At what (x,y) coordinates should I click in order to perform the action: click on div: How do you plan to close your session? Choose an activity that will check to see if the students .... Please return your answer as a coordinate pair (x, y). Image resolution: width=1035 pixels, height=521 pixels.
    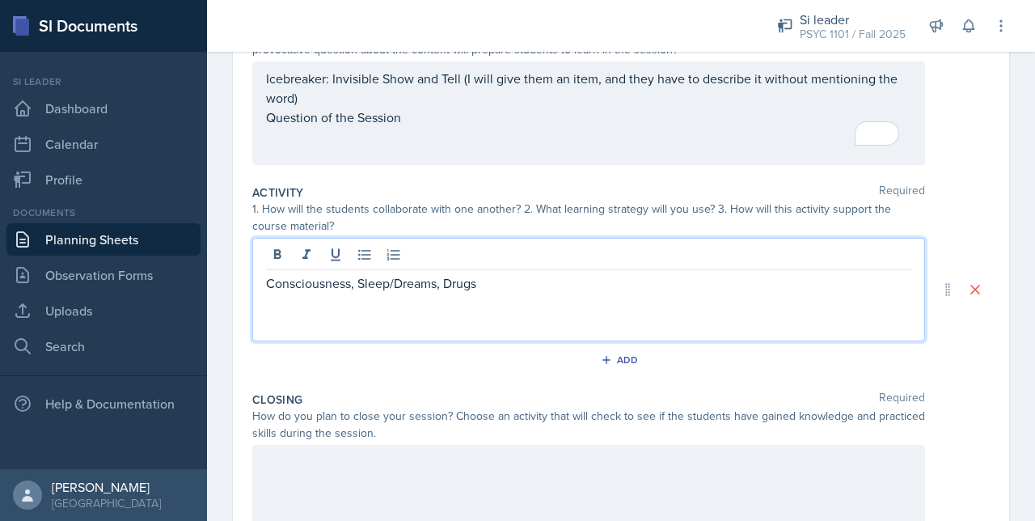
    Looking at the image, I should click on (589, 425).